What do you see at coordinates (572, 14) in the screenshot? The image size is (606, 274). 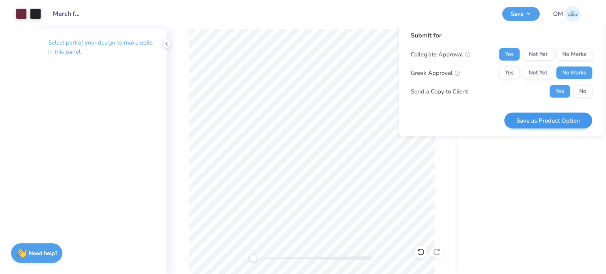 I see `img: Om Mehrotra` at bounding box center [572, 14].